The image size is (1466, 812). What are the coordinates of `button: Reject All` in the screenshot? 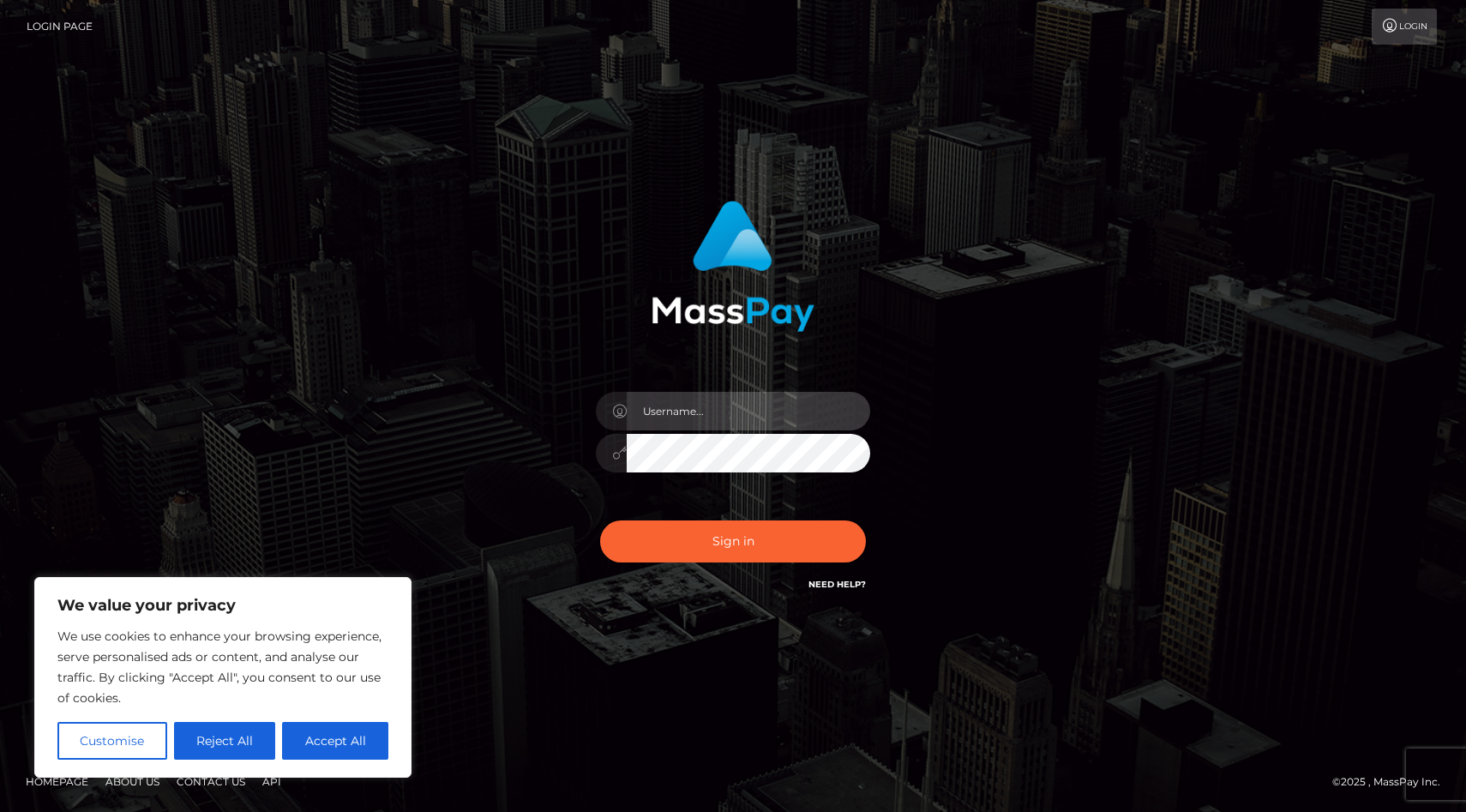 It's located at (225, 741).